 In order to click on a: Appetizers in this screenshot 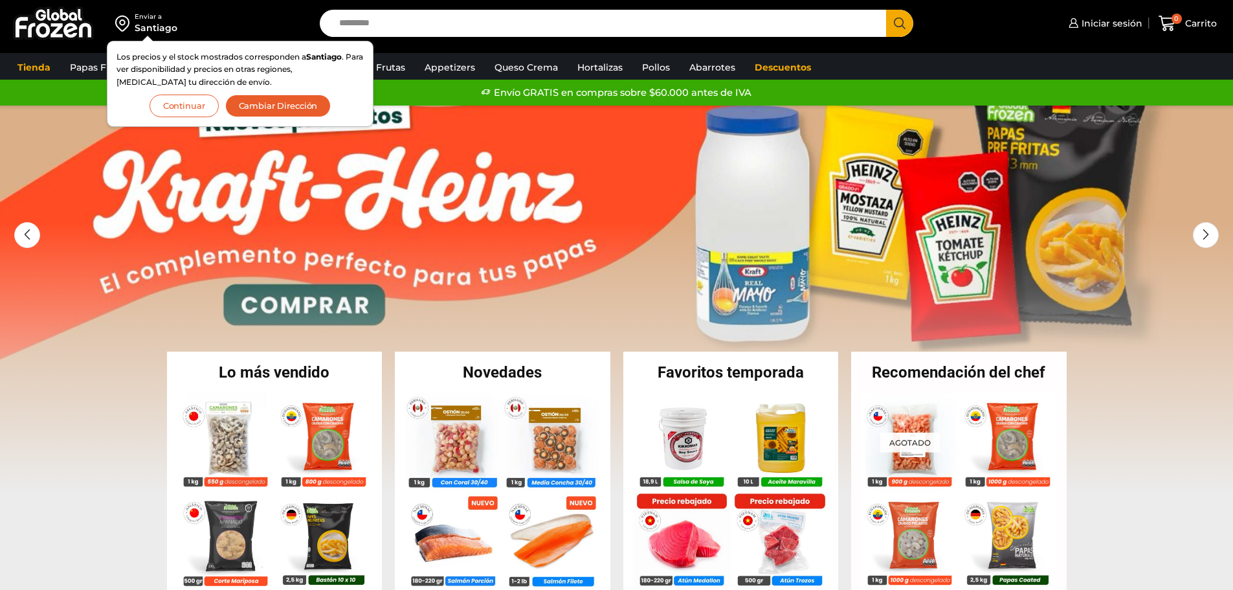, I will do `click(450, 67)`.